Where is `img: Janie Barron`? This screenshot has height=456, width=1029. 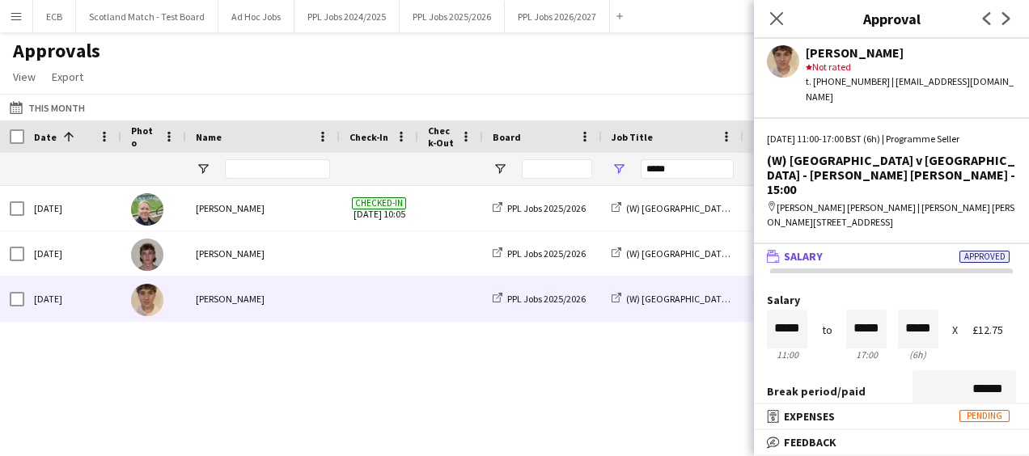 img: Janie Barron is located at coordinates (147, 210).